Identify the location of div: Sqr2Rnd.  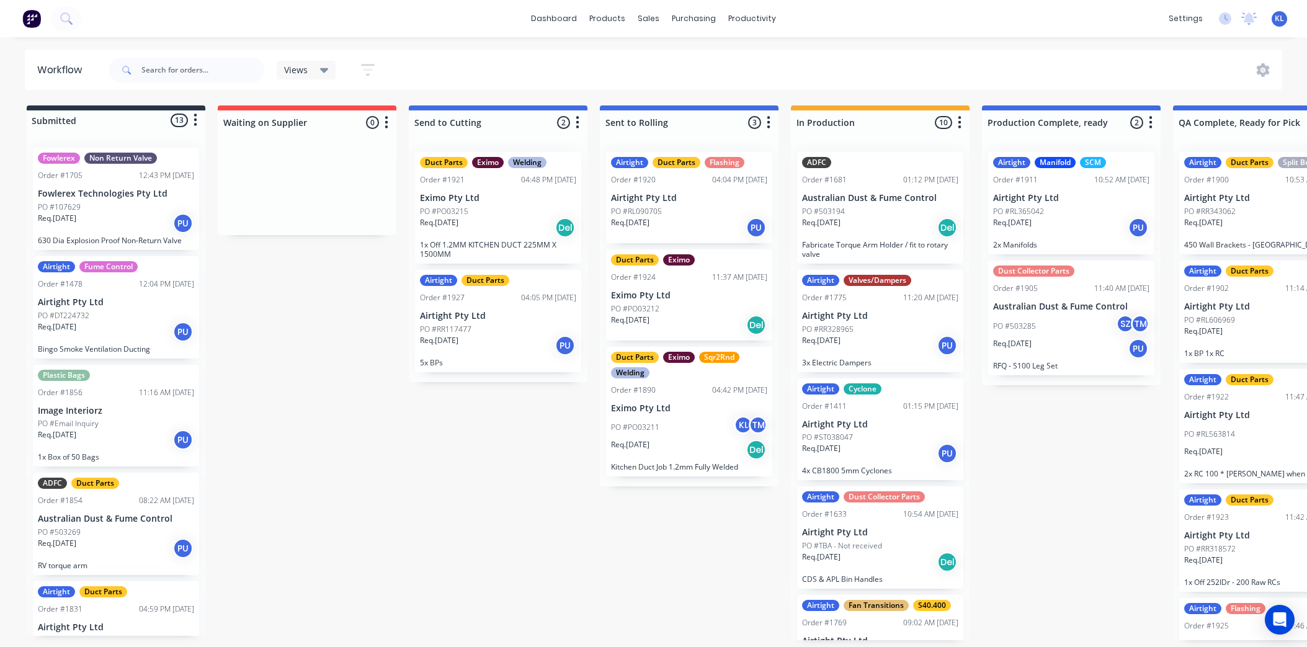
(719, 357).